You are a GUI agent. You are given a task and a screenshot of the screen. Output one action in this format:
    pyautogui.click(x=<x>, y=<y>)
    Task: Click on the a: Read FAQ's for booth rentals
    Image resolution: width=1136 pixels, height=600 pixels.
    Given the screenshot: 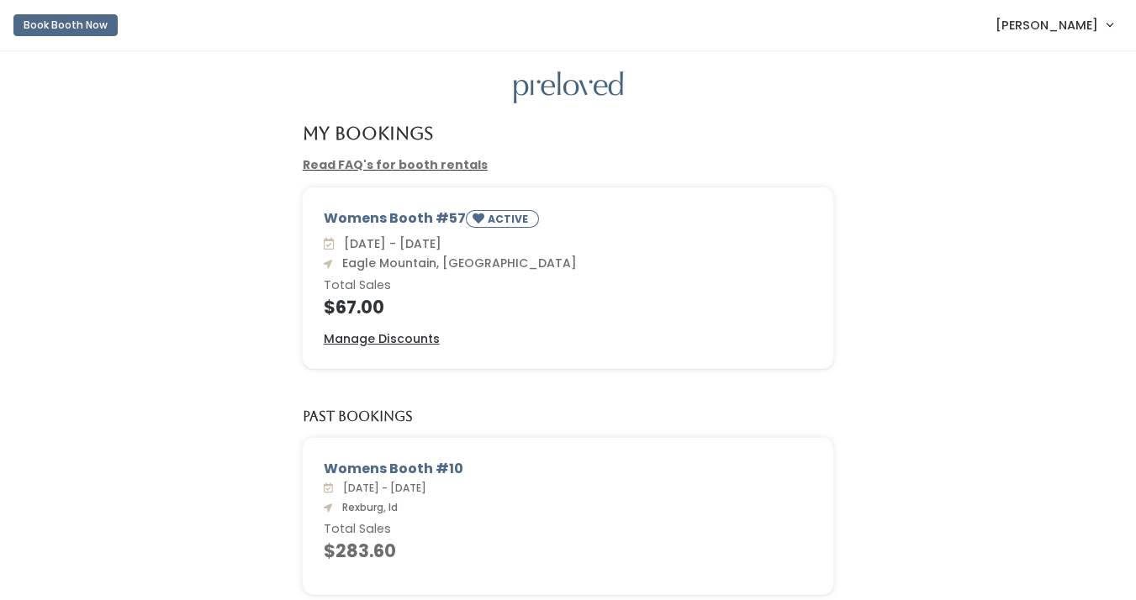 What is the action you would take?
    pyautogui.click(x=395, y=165)
    